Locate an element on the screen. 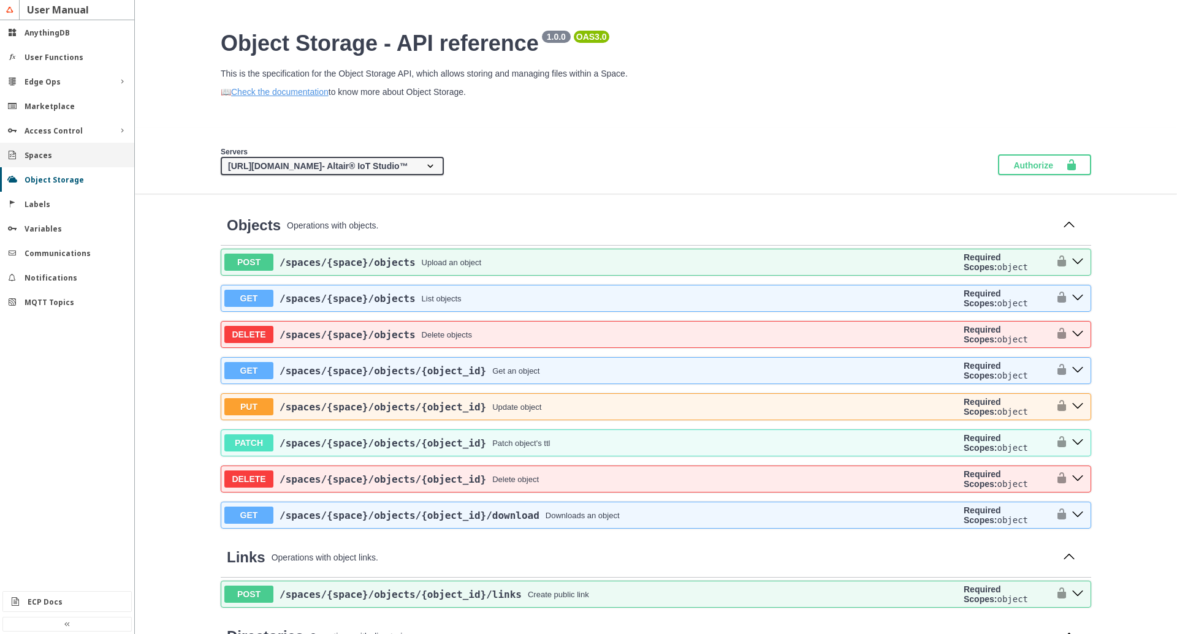  button: PUT/spaces/{space}/objects/{object_id}Update object is located at coordinates (591, 407).